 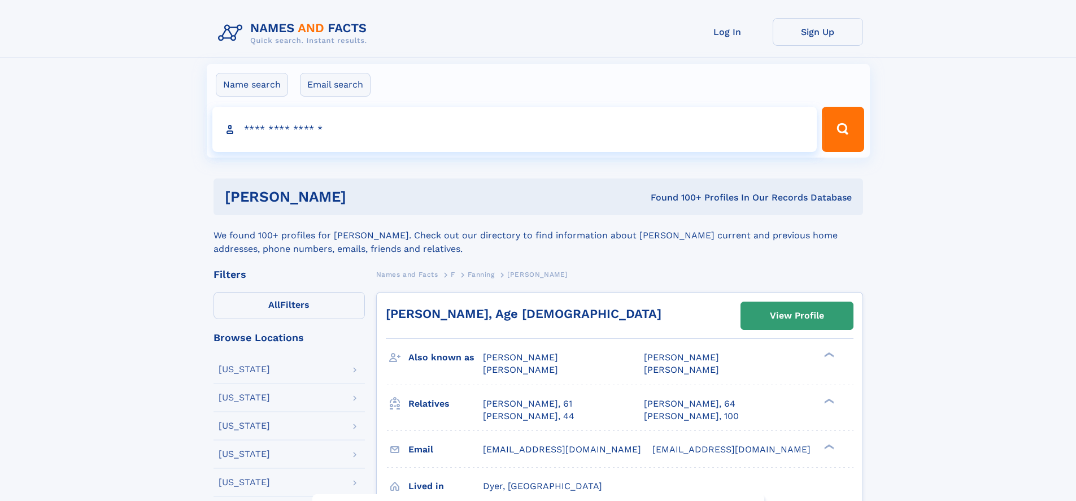 I want to click on span: F, so click(x=453, y=274).